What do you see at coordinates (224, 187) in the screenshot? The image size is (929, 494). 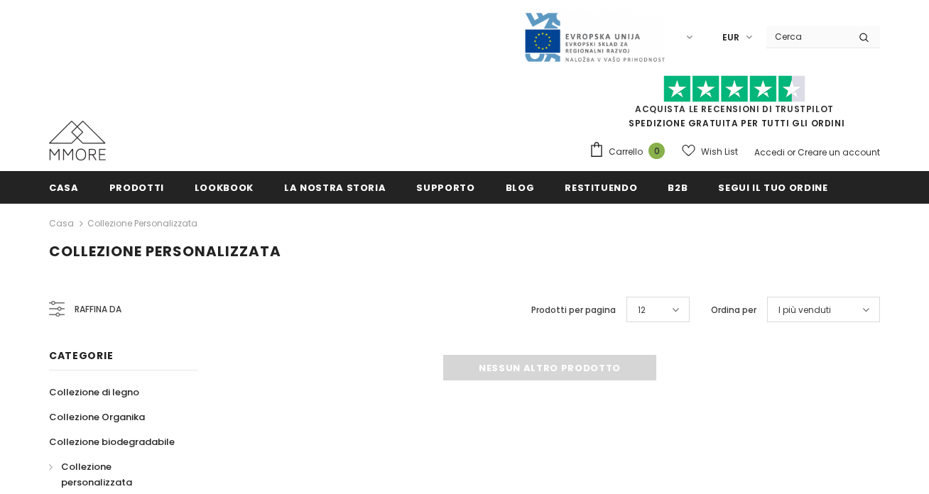 I see `span: Lookbook` at bounding box center [224, 187].